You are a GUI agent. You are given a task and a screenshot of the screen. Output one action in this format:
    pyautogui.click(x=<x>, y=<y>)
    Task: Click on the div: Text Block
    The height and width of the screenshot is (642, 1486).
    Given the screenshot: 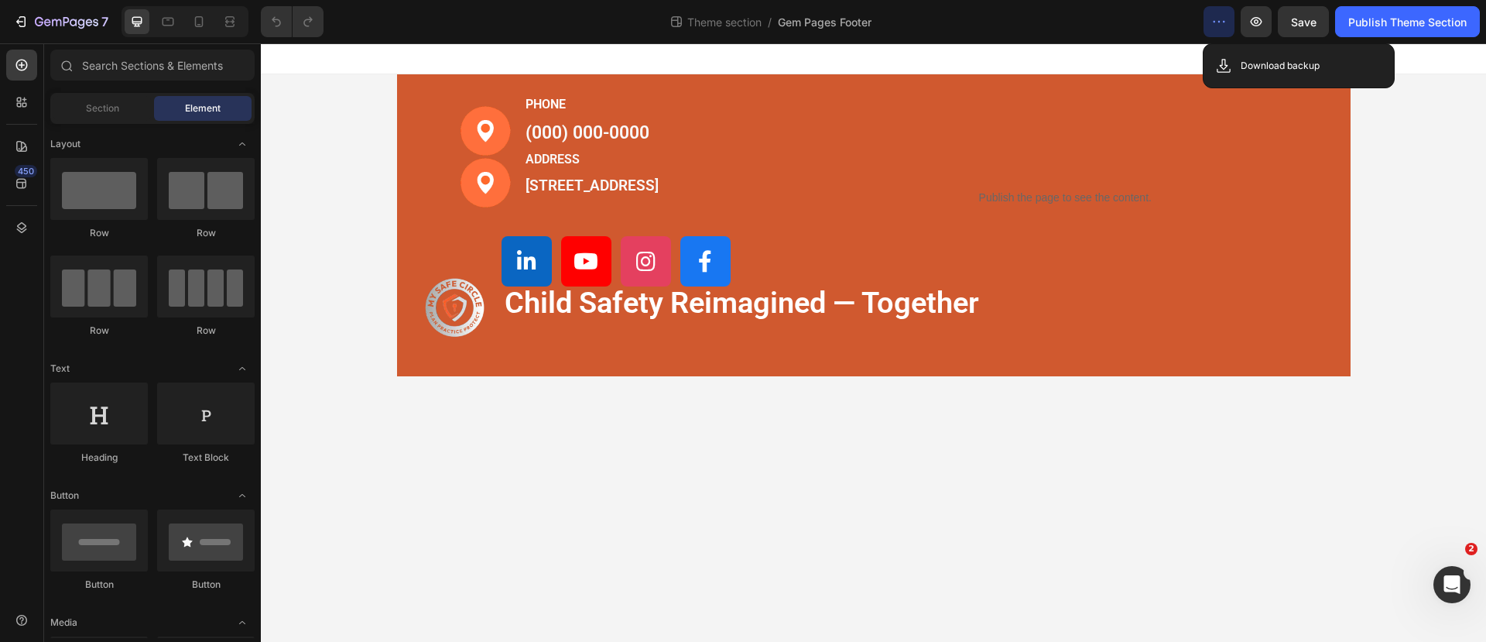 What is the action you would take?
    pyautogui.click(x=206, y=458)
    